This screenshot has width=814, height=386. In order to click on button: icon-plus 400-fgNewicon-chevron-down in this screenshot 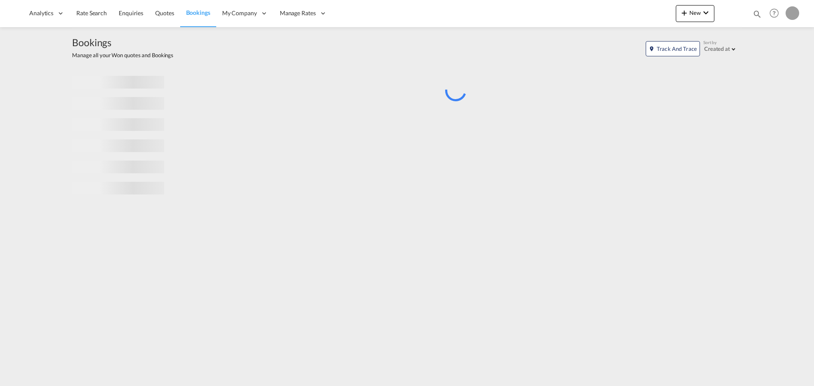, I will do `click(695, 14)`.